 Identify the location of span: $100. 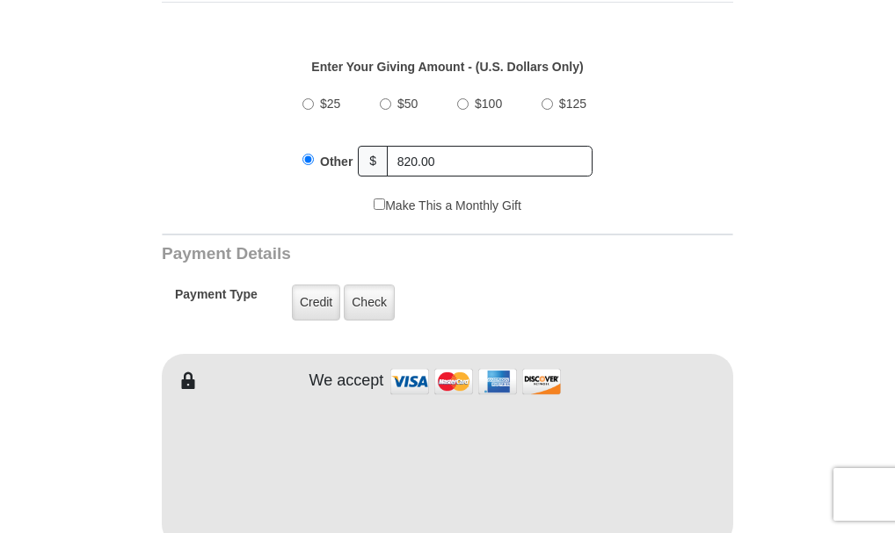
(488, 104).